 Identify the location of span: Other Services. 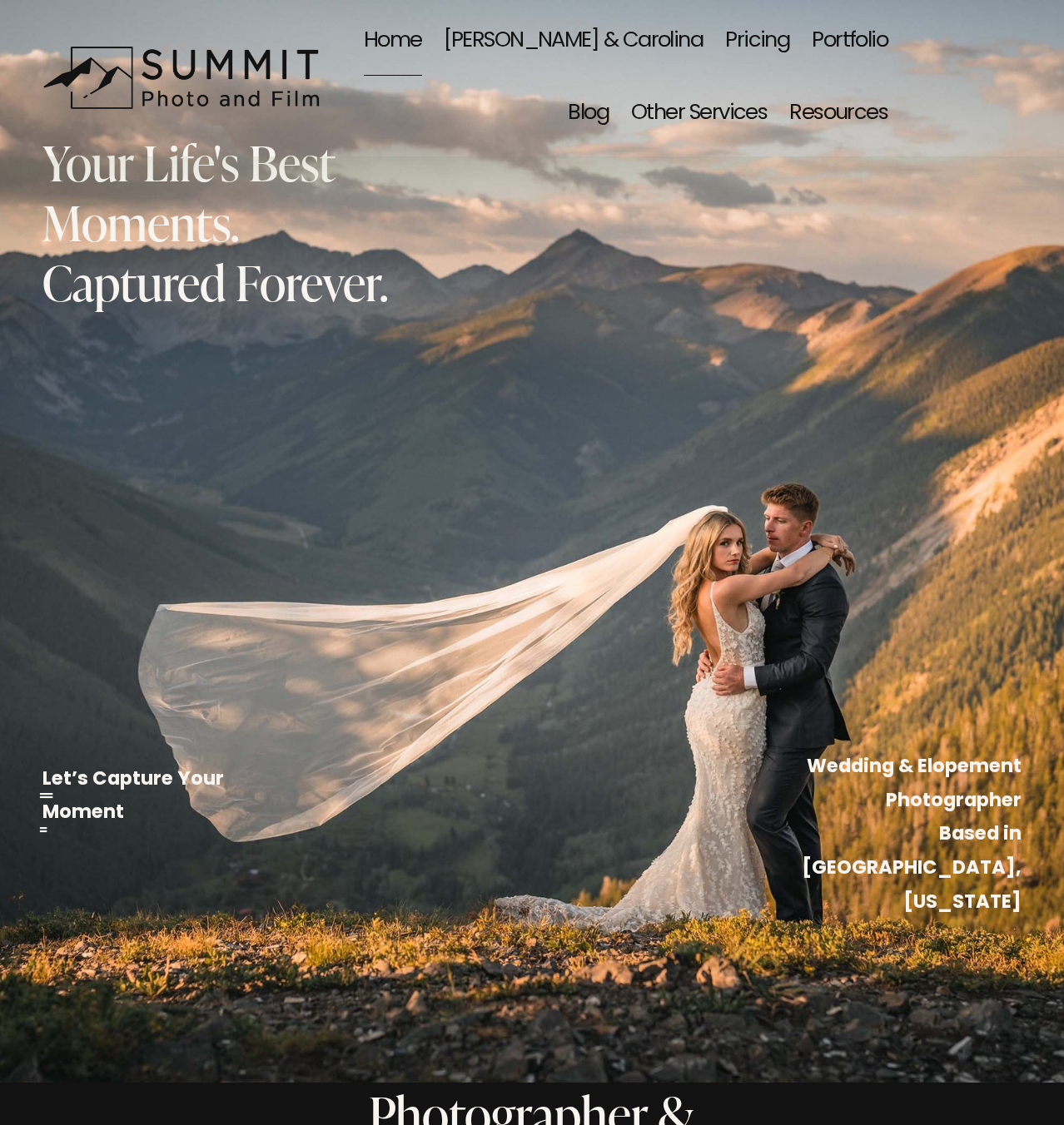
(698, 114).